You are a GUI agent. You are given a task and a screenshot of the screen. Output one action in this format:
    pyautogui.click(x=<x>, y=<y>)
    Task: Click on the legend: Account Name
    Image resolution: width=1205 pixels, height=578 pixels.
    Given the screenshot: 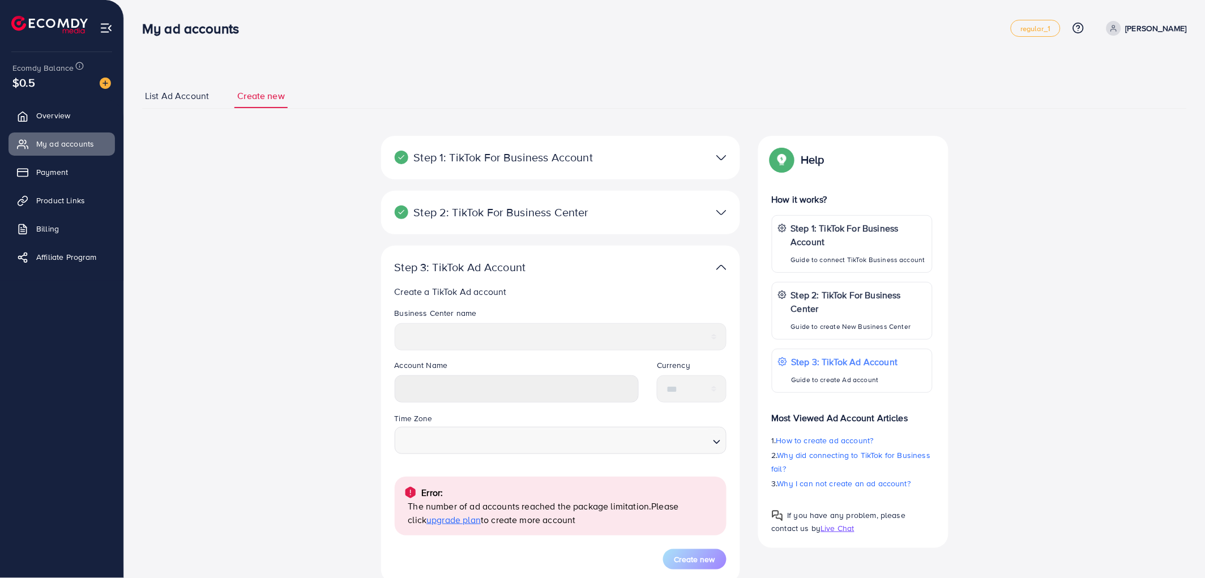 What is the action you would take?
    pyautogui.click(x=517, y=367)
    